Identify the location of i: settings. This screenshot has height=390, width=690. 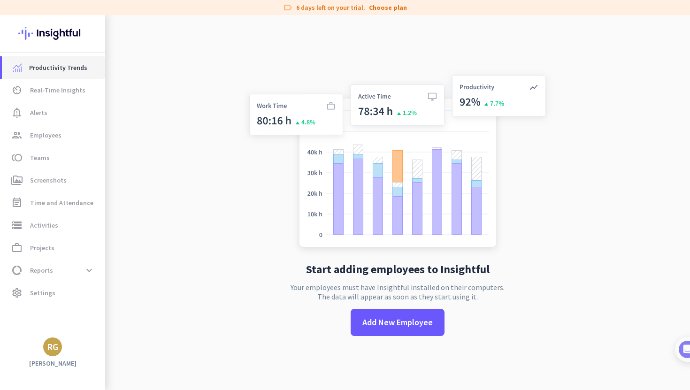
(17, 293).